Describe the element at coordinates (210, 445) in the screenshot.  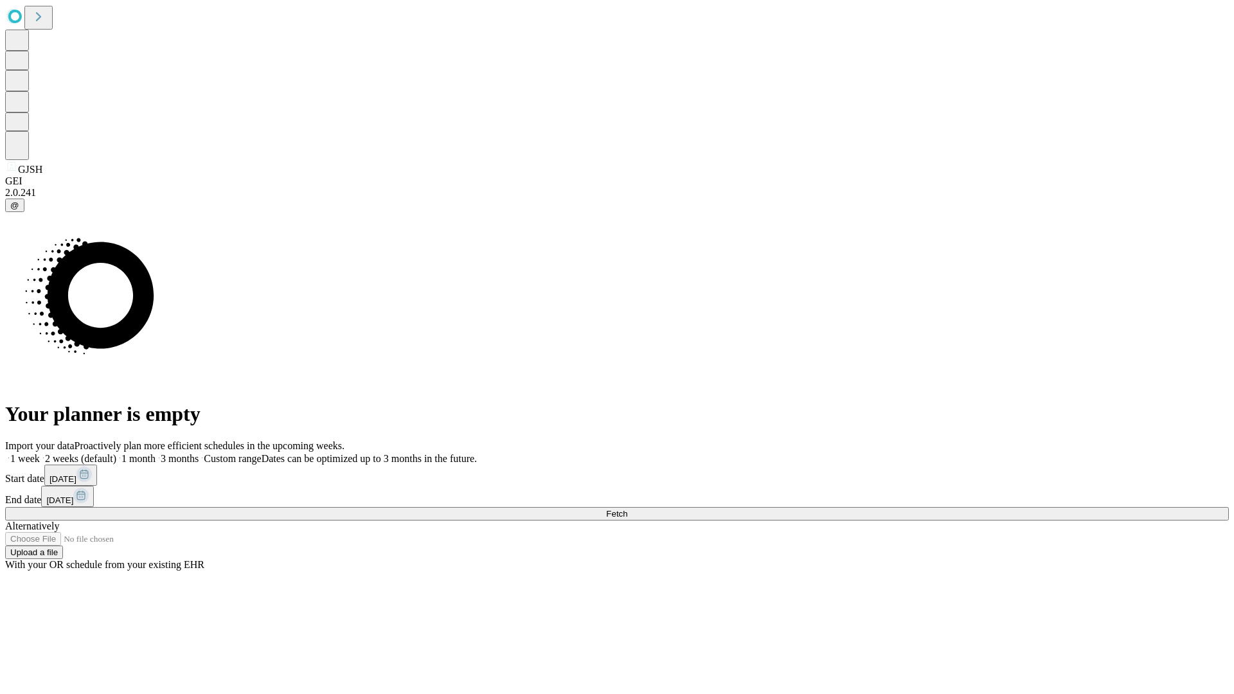
I see `span: Proactively plan more efficient schedules in the upcoming weeks.` at that location.